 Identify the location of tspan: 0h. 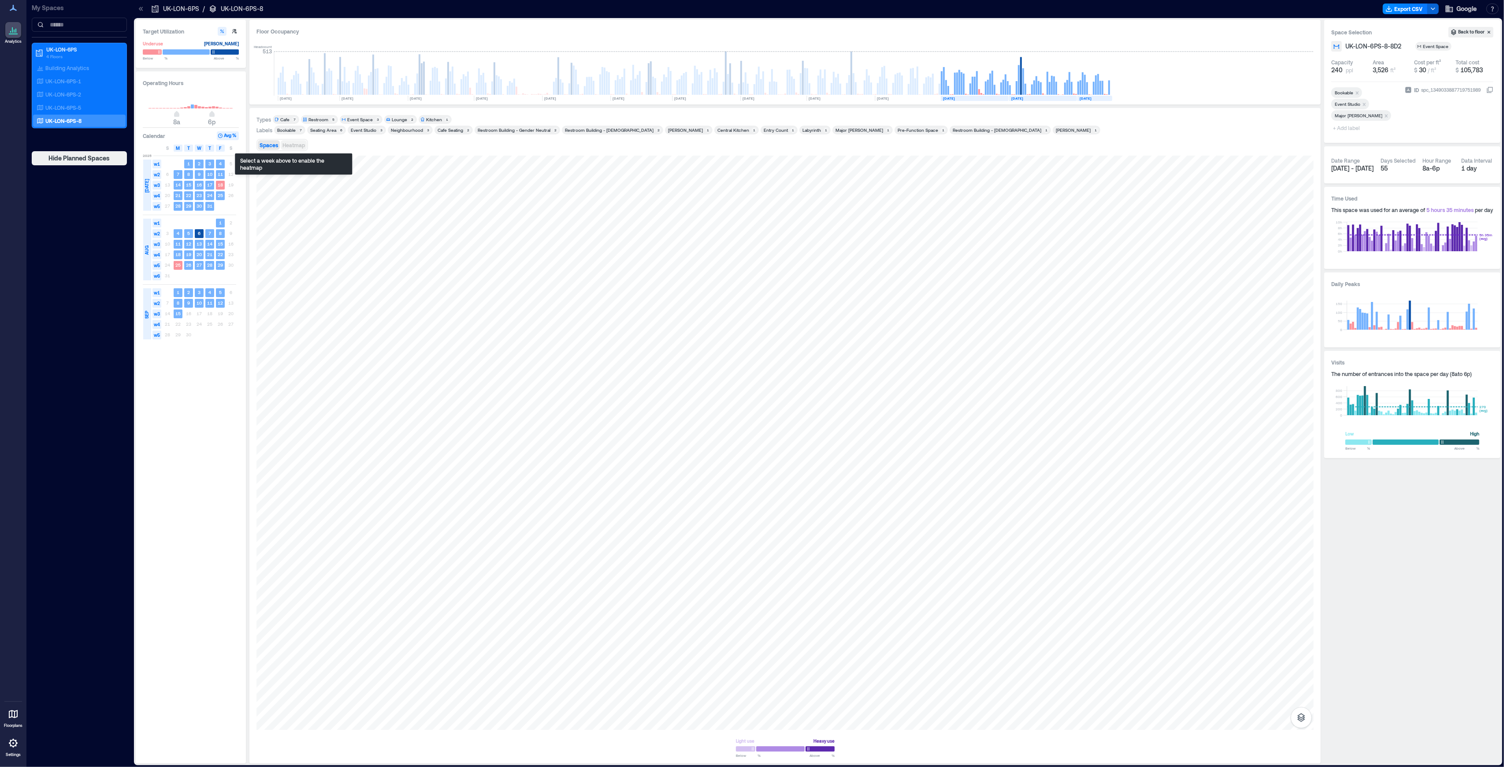
(1340, 251).